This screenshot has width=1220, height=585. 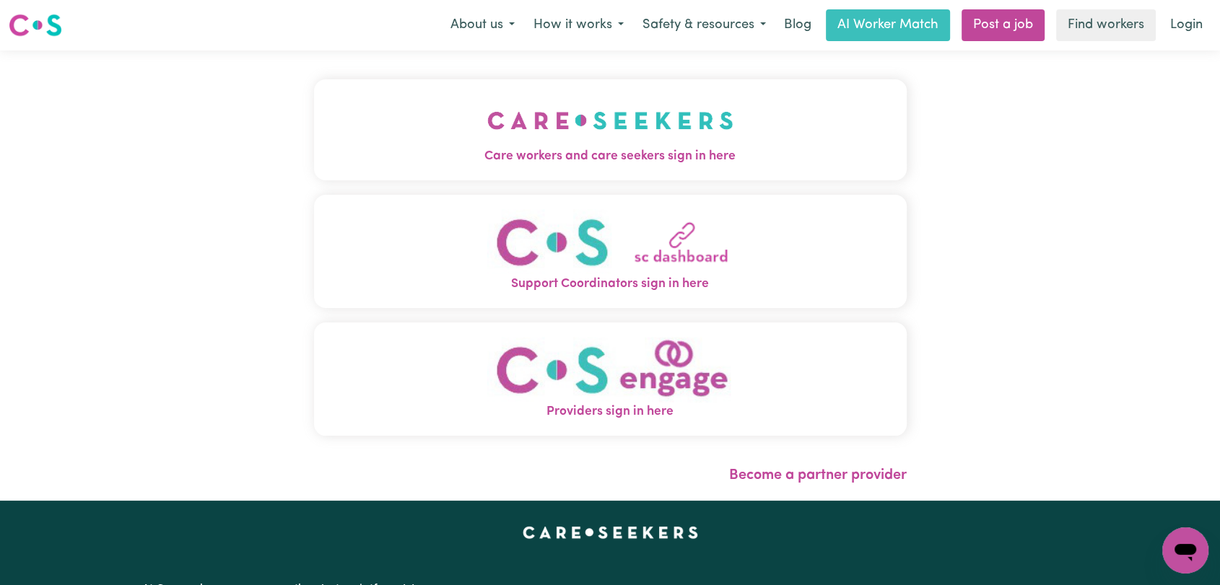 I want to click on span: Support Coordinators sign in here, so click(x=610, y=284).